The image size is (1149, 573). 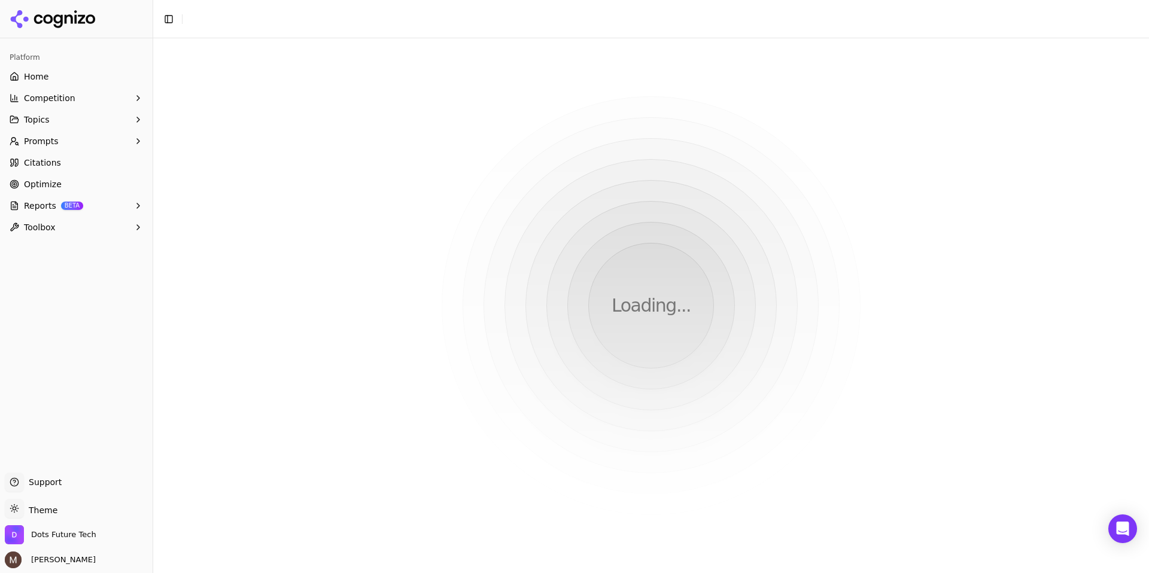 What do you see at coordinates (36, 120) in the screenshot?
I see `span: Topics` at bounding box center [36, 120].